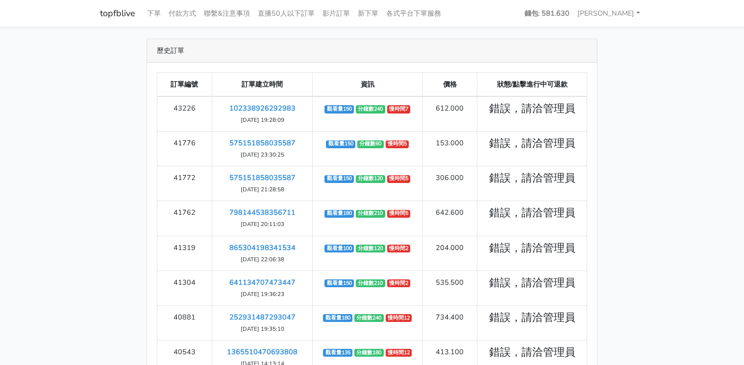  What do you see at coordinates (450, 323) in the screenshot?
I see `td: 734.400` at bounding box center [450, 323].